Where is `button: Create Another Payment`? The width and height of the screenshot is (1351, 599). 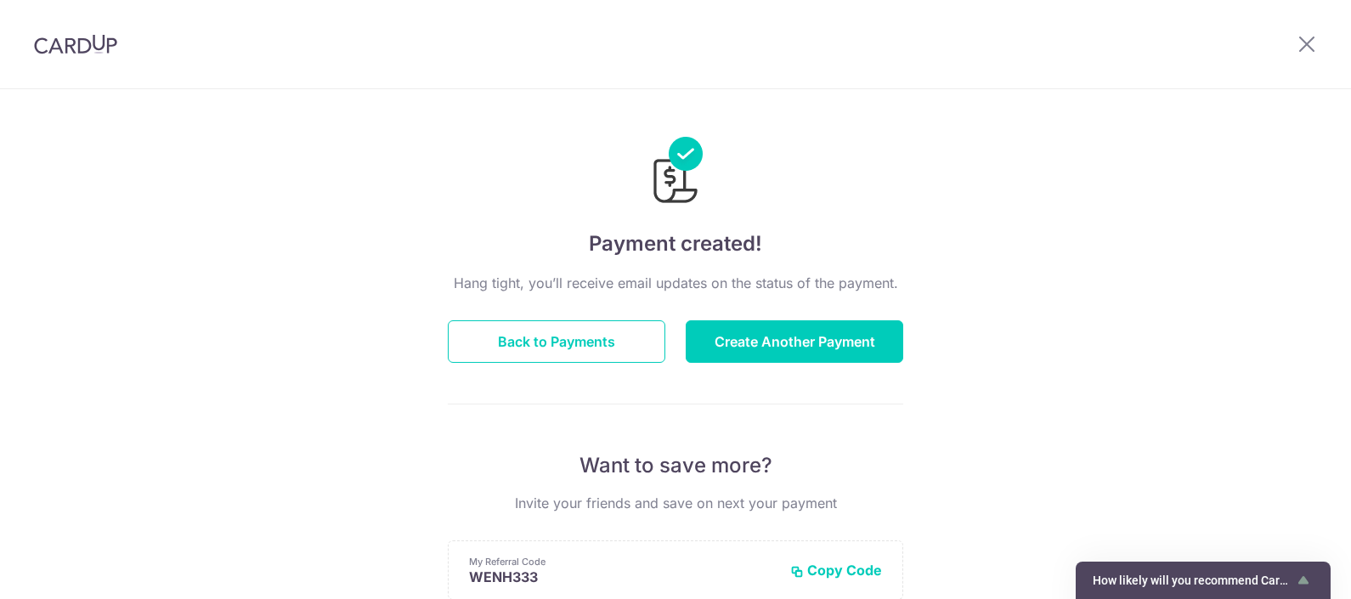
button: Create Another Payment is located at coordinates (794, 341).